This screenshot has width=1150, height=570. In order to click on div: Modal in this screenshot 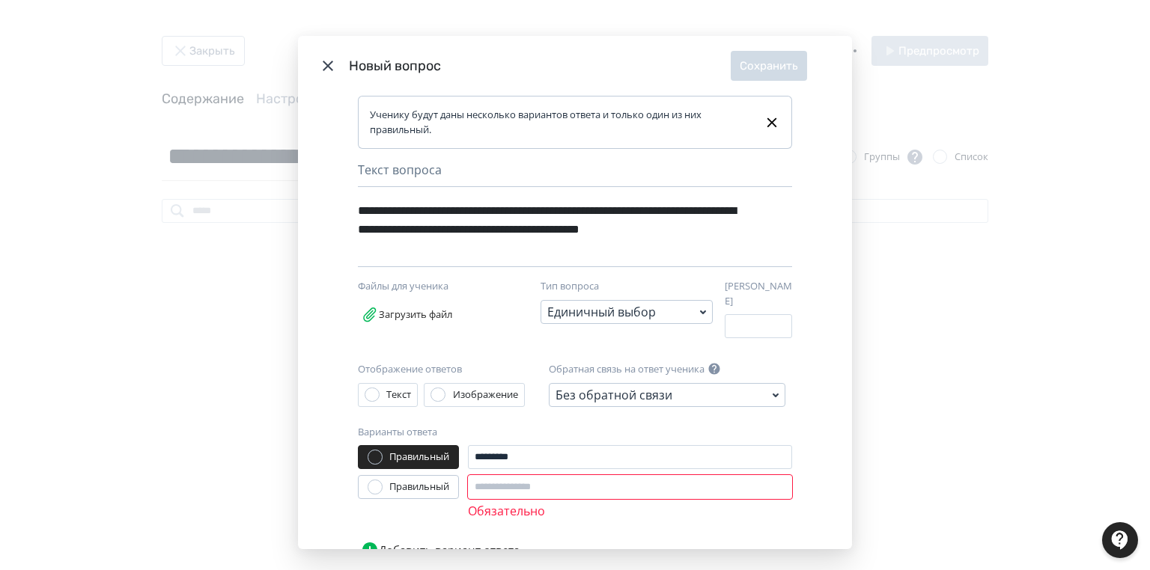, I will do `click(575, 293)`.